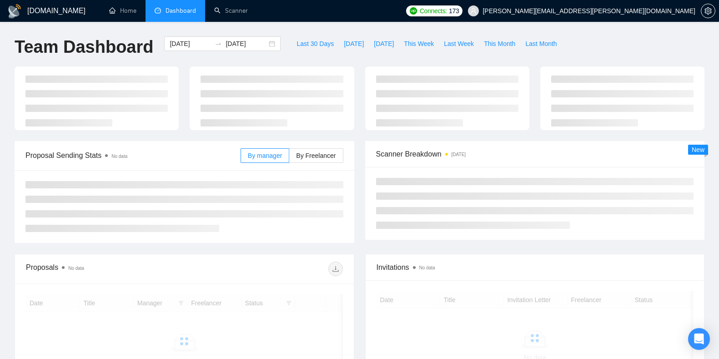 The width and height of the screenshot is (719, 359). What do you see at coordinates (231, 10) in the screenshot?
I see `a: searchScanner` at bounding box center [231, 10].